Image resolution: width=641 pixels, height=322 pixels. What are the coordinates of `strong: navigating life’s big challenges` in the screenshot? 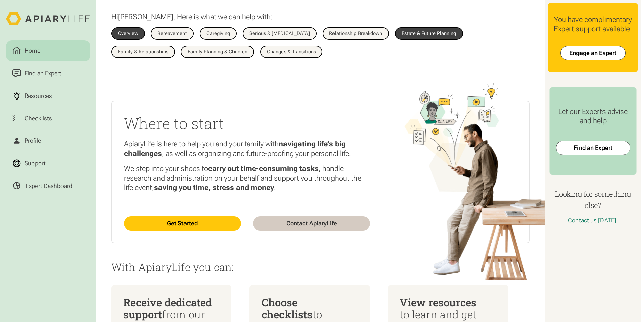 It's located at (235, 149).